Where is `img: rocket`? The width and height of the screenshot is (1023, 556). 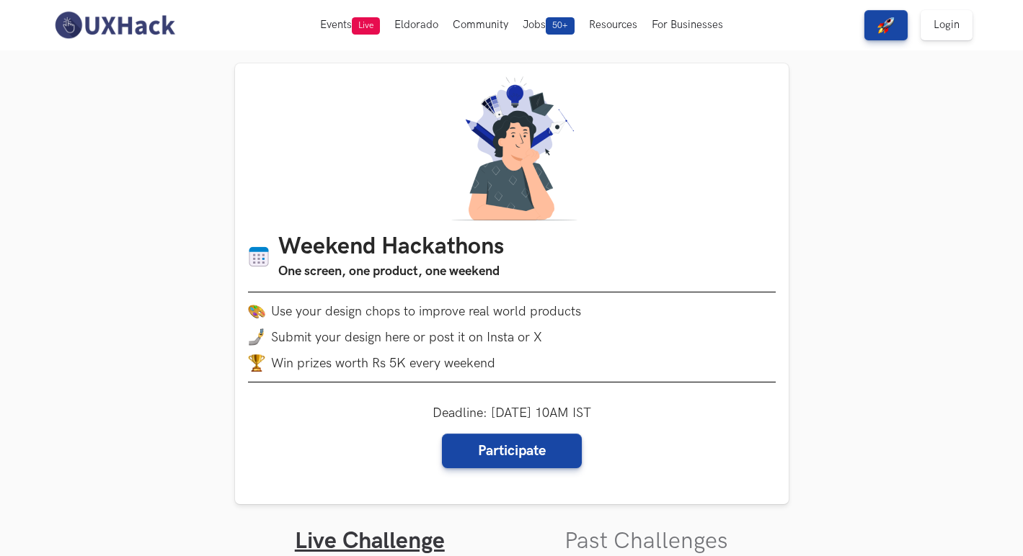 img: rocket is located at coordinates (886, 25).